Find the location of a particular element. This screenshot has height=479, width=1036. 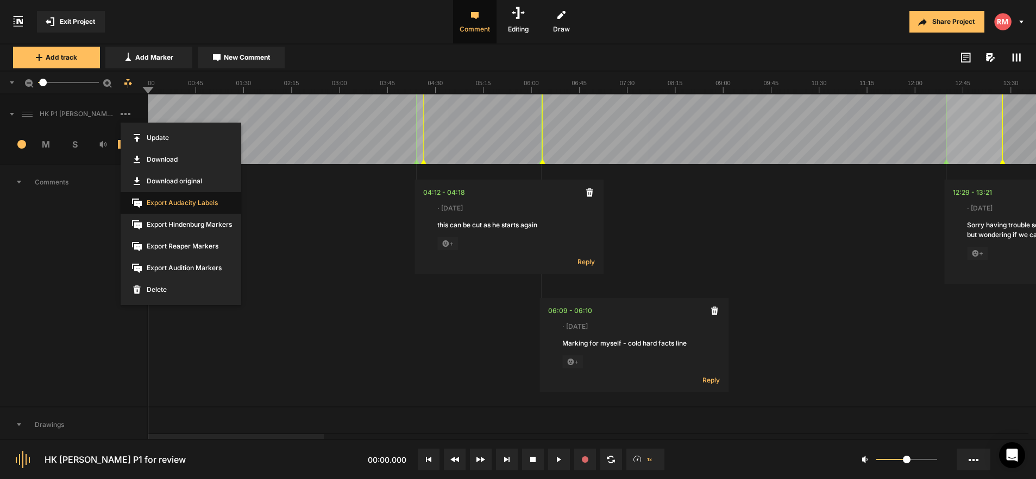

span: Export Hindenburg Markers is located at coordinates (181, 225).